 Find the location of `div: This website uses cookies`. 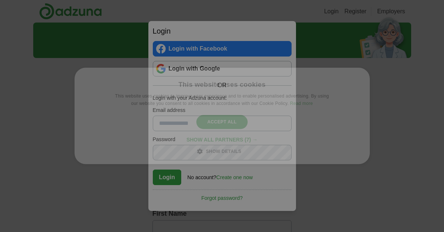

div: This website uses cookies is located at coordinates (222, 85).